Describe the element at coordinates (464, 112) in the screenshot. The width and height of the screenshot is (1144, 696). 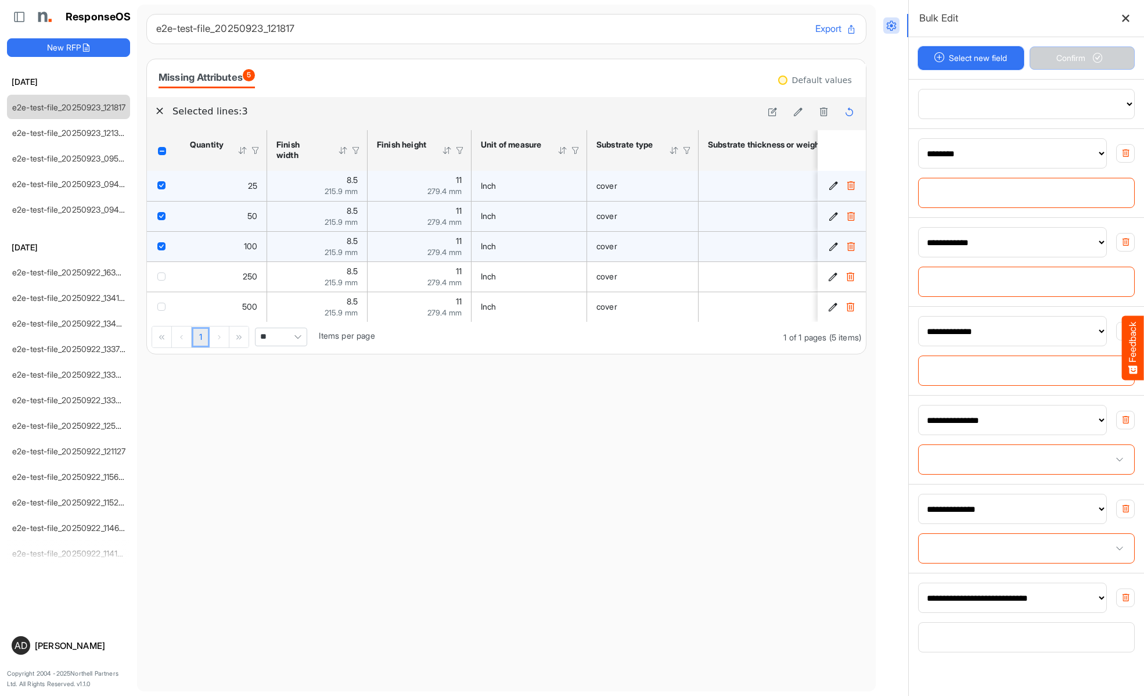
I see `h6: Selected lines: 3` at that location.